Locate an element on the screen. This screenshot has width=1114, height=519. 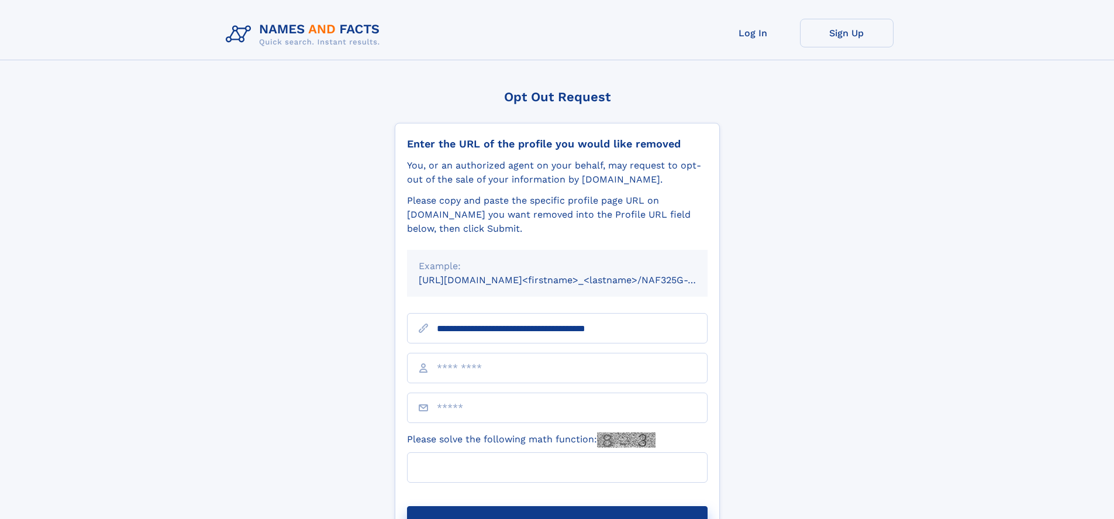
div: Example: is located at coordinates (557, 266).